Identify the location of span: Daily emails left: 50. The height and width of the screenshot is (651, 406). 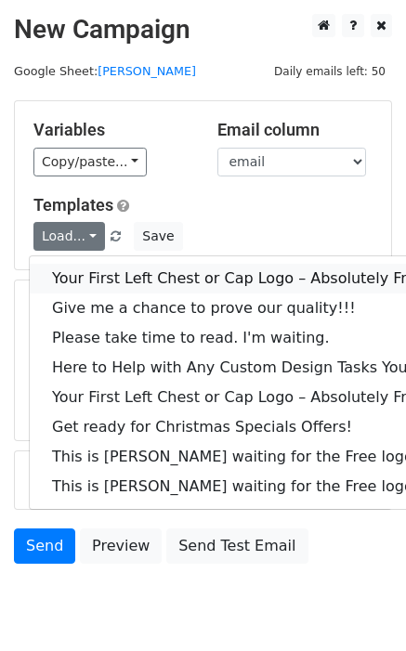
(330, 71).